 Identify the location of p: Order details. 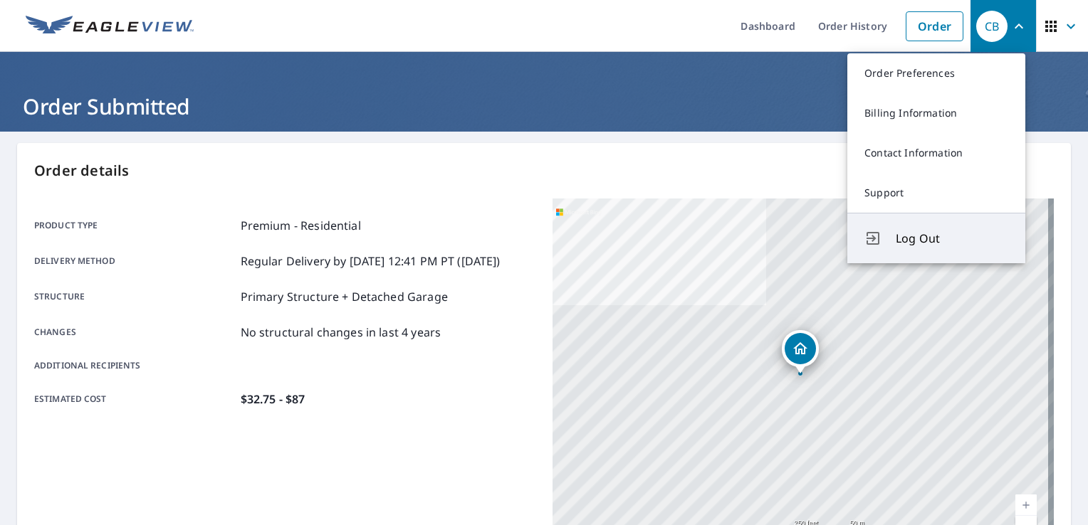
(544, 171).